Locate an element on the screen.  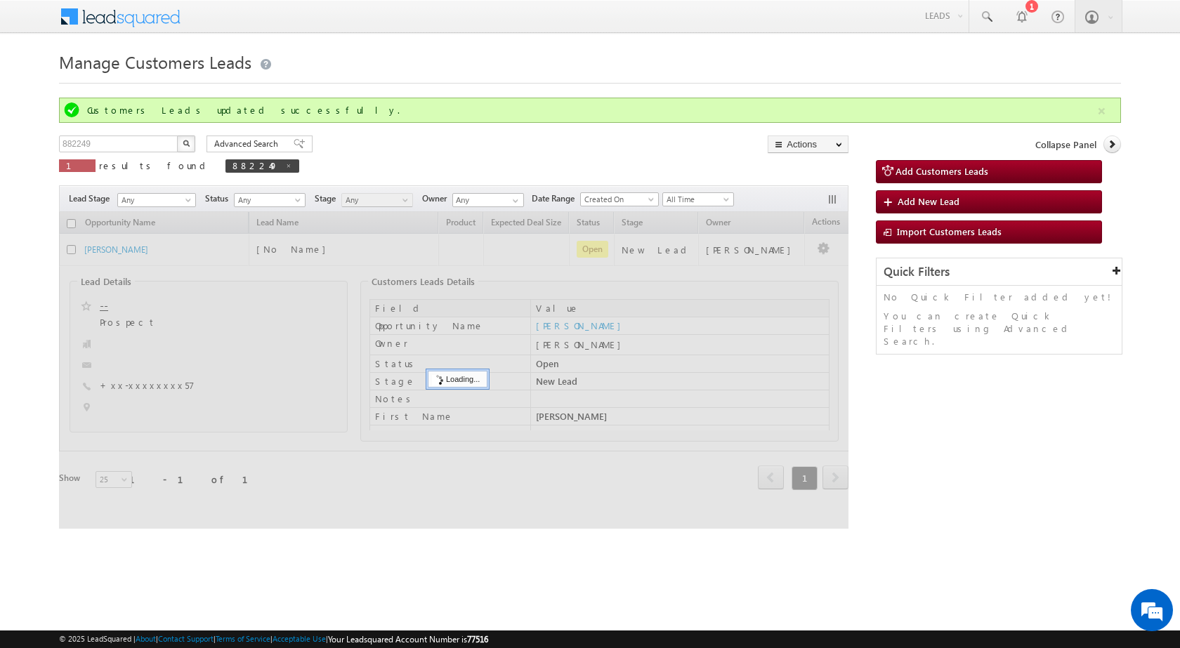
span: Date Range is located at coordinates (555, 199).